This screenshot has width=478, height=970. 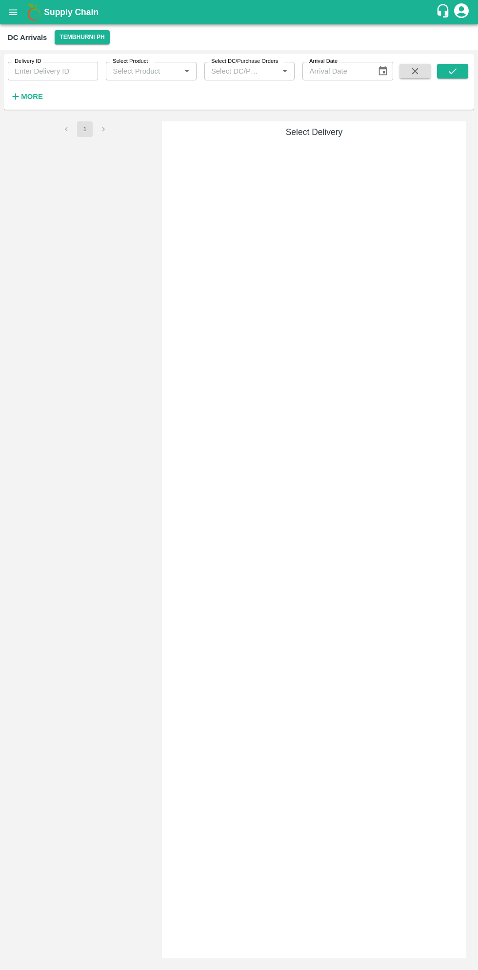 What do you see at coordinates (85, 129) in the screenshot?
I see `nav: pagination navigation` at bounding box center [85, 129].